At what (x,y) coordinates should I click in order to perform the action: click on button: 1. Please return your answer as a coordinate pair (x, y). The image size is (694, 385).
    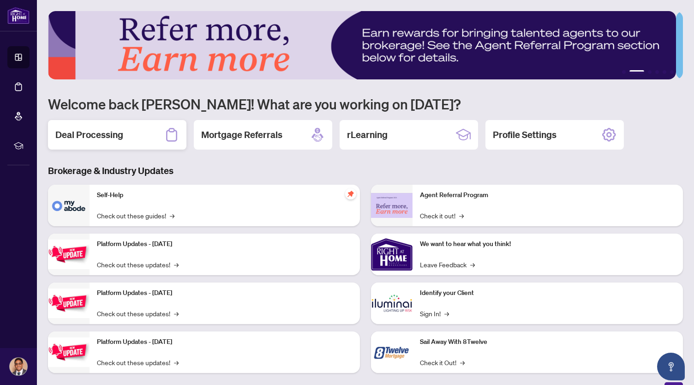
    Looking at the image, I should click on (623, 72).